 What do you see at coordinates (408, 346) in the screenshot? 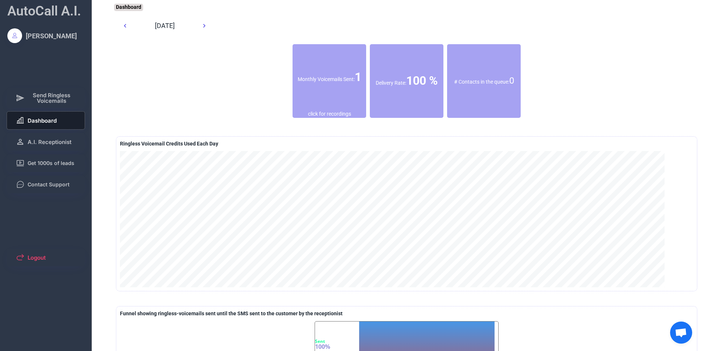
I see `div: 100%` at bounding box center [408, 346].